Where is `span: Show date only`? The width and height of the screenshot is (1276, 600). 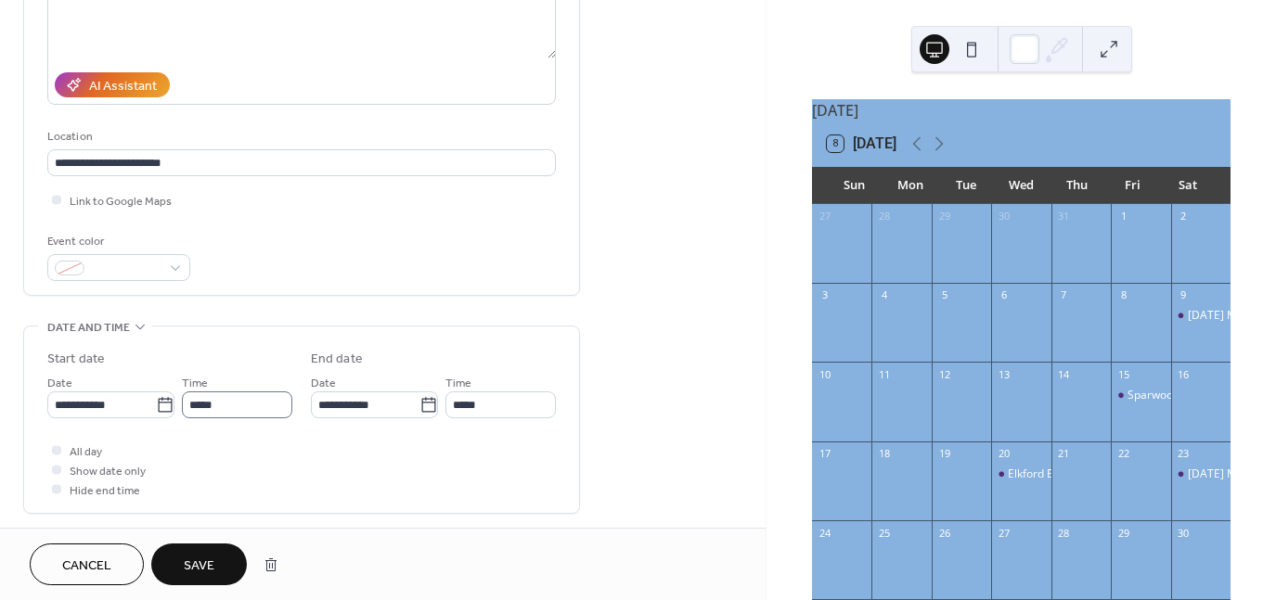
span: Show date only is located at coordinates (108, 471).